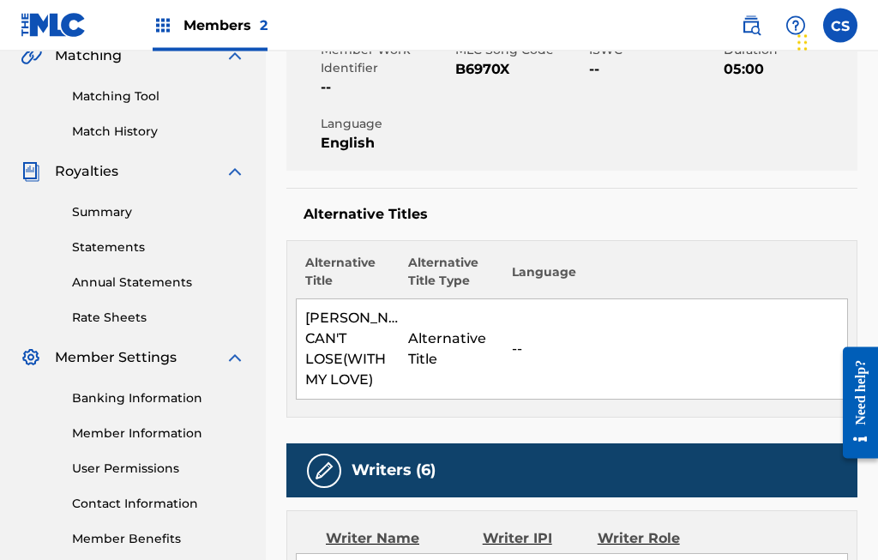 This screenshot has height=560, width=878. I want to click on span: Members, so click(225, 25).